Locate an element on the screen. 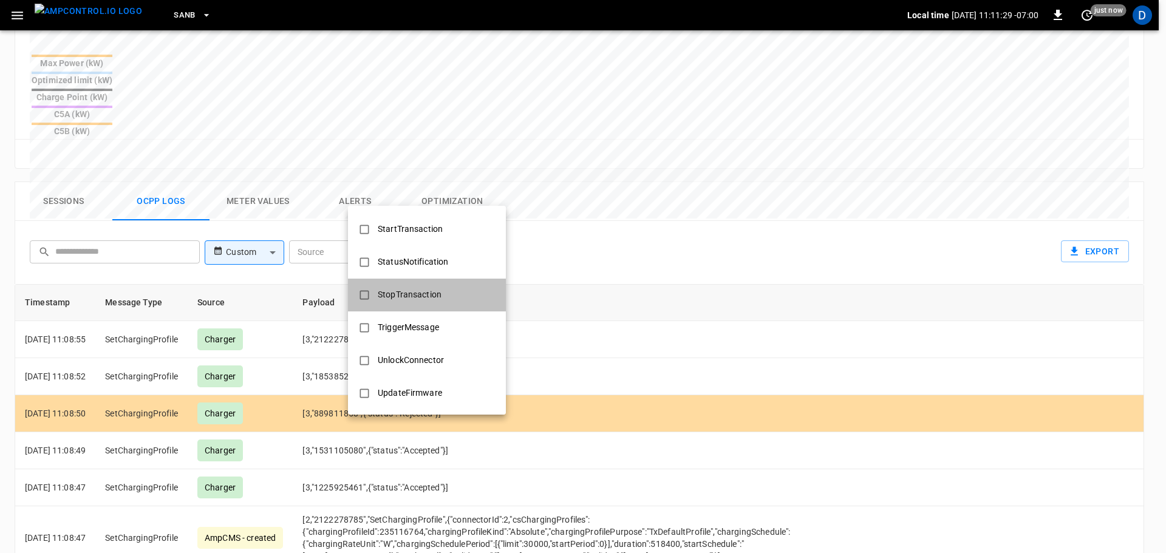  div: TriggerMessage is located at coordinates (408, 327).